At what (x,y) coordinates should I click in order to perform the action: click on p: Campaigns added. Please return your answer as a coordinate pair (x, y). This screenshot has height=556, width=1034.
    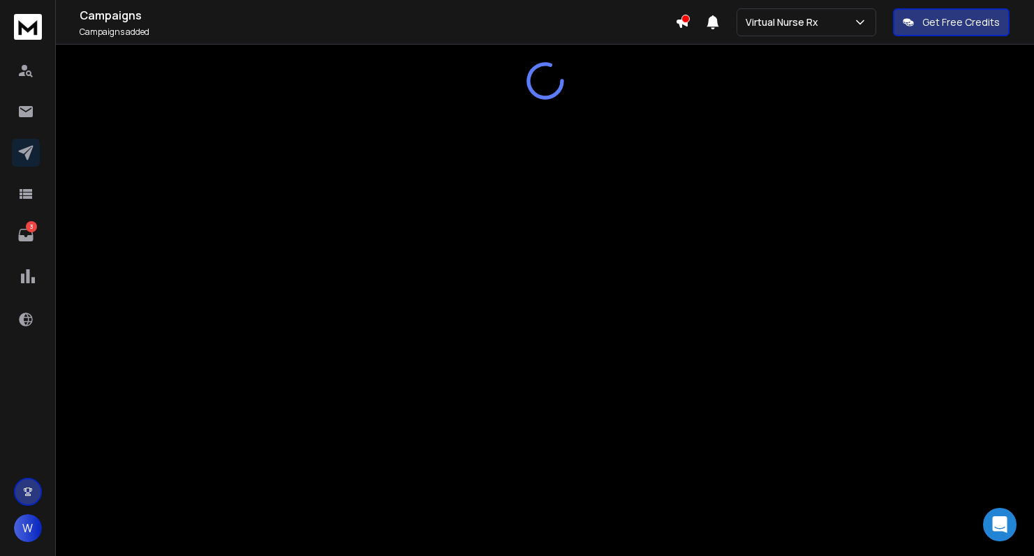
    Looking at the image, I should click on (377, 32).